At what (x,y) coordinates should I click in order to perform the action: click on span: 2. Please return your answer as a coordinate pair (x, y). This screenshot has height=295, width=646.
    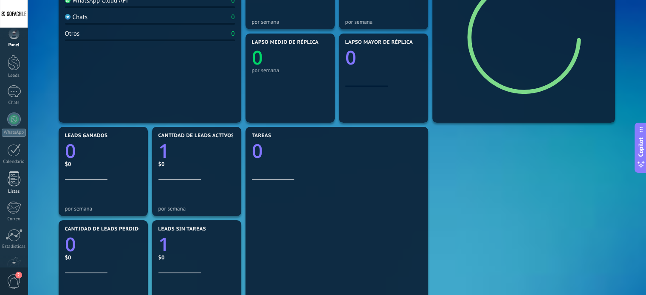
    Looking at the image, I should click on (19, 275).